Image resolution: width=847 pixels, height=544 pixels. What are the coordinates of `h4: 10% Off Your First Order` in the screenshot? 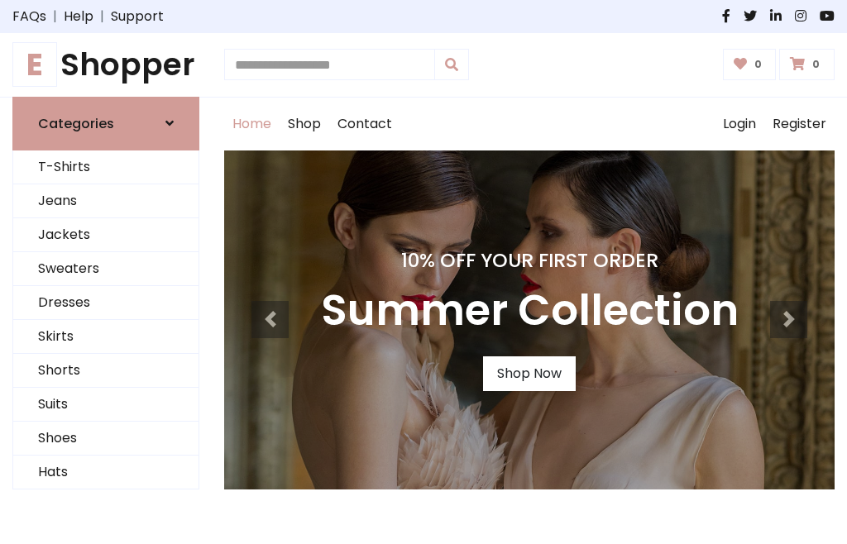 It's located at (529, 261).